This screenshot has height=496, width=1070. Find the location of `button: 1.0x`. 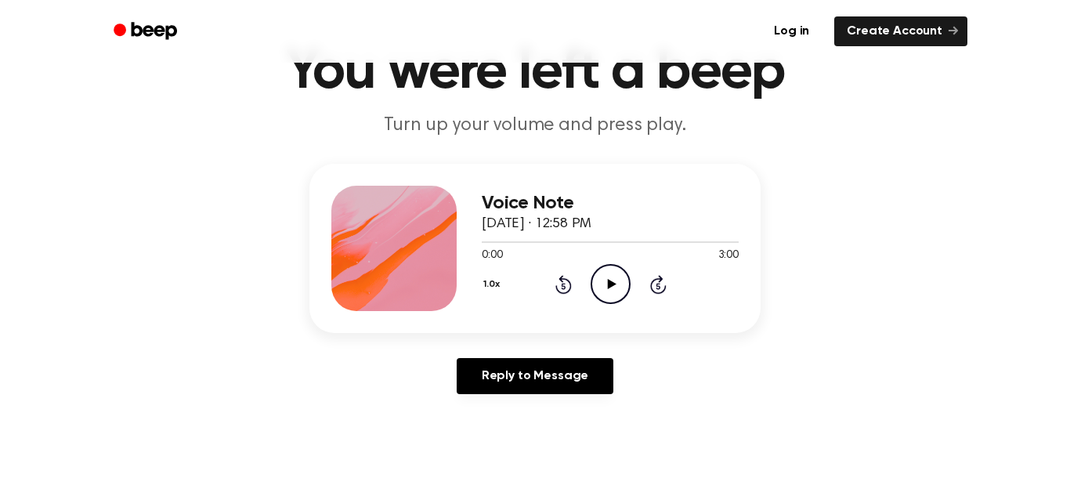

button: 1.0x is located at coordinates (494, 284).